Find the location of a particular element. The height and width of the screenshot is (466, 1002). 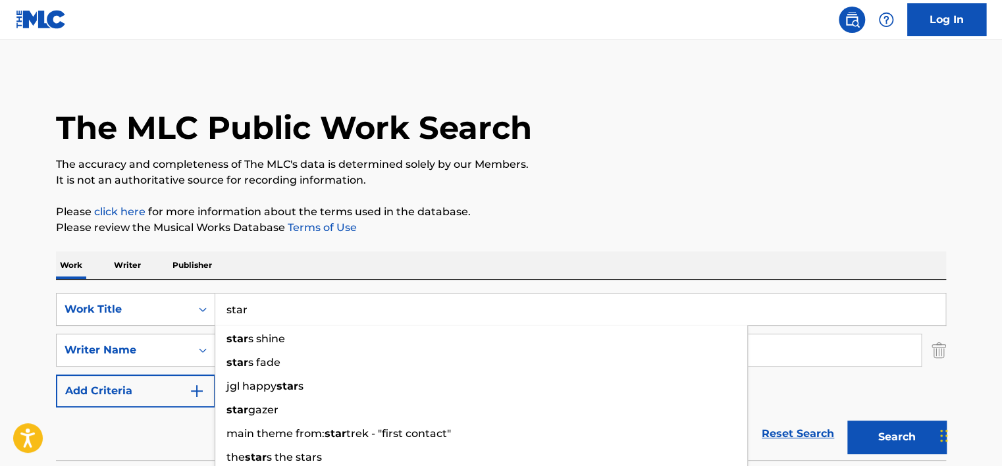

form: Search Form is located at coordinates (501, 377).